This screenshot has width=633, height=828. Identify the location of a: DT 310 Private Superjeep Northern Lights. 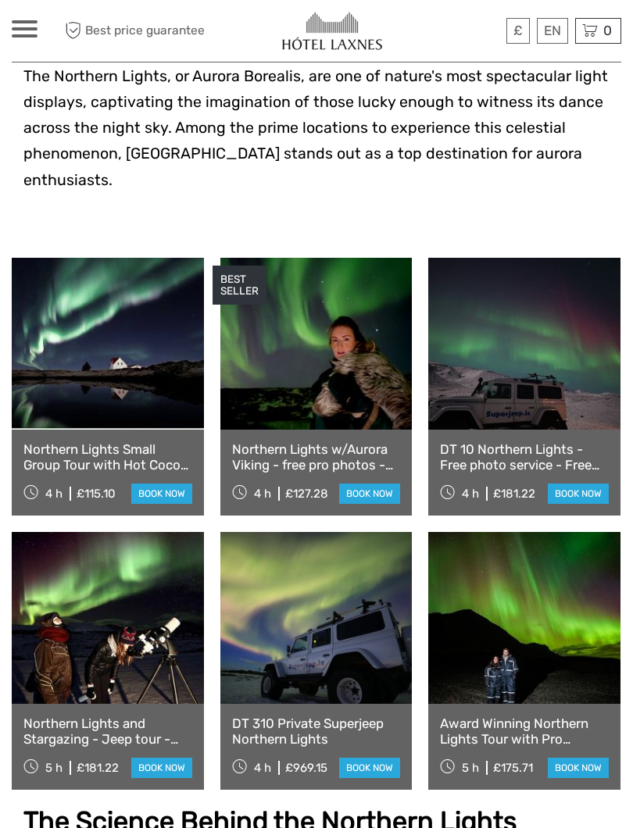
(317, 732).